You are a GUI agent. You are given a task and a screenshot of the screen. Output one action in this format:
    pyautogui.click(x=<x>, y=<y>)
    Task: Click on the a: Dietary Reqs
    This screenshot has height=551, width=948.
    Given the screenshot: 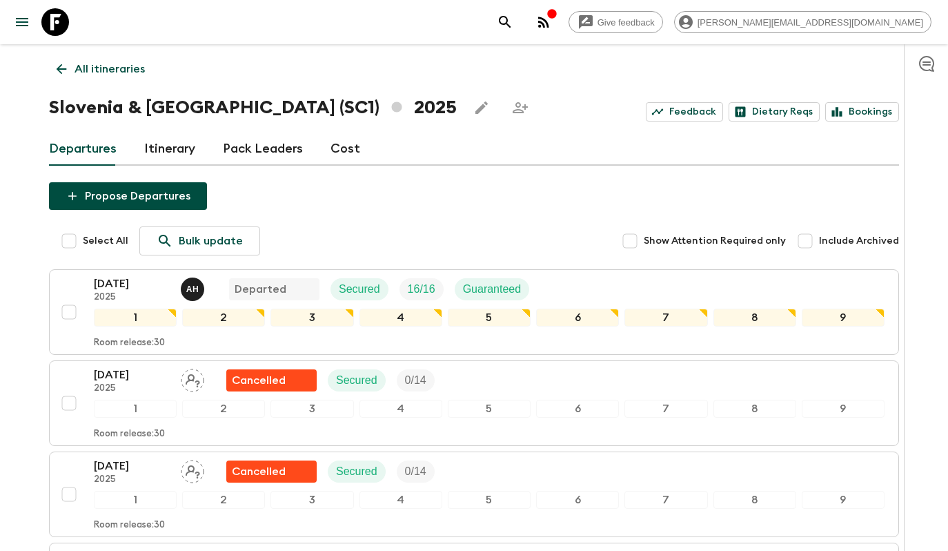 What is the action you would take?
    pyautogui.click(x=775, y=112)
    